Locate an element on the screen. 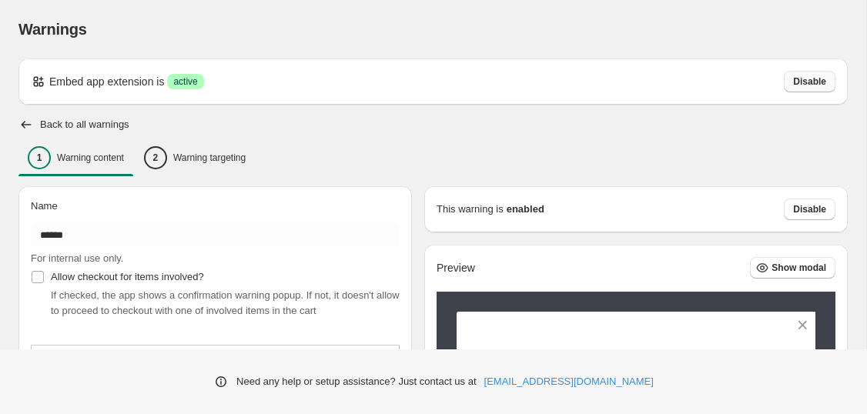 This screenshot has height=414, width=867. strong: enabled is located at coordinates (525, 209).